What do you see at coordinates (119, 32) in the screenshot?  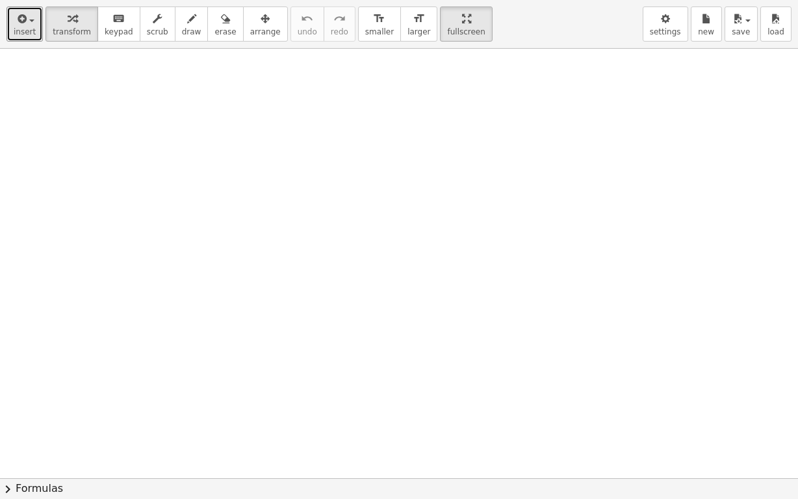 I see `span: keypad` at bounding box center [119, 32].